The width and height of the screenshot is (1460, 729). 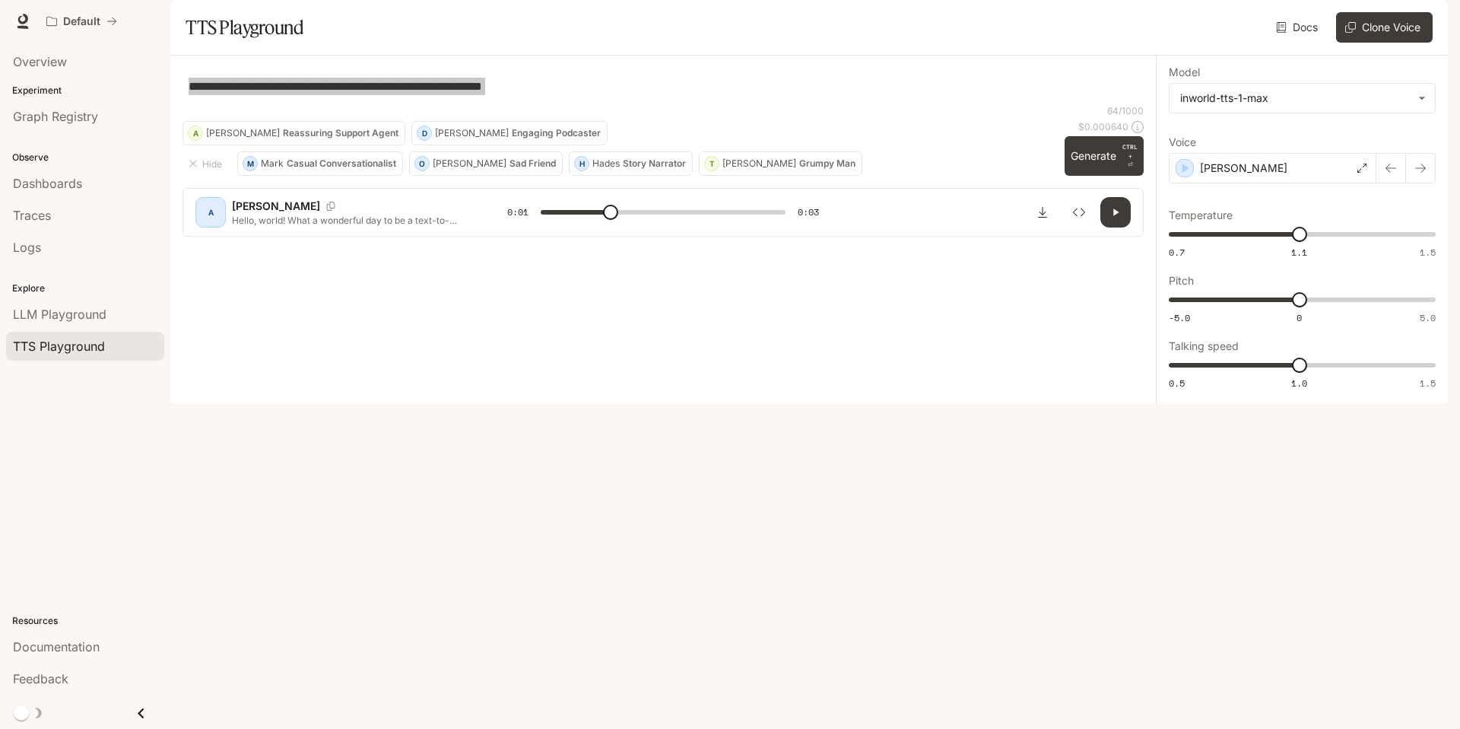 I want to click on span: 0.5, so click(x=1177, y=383).